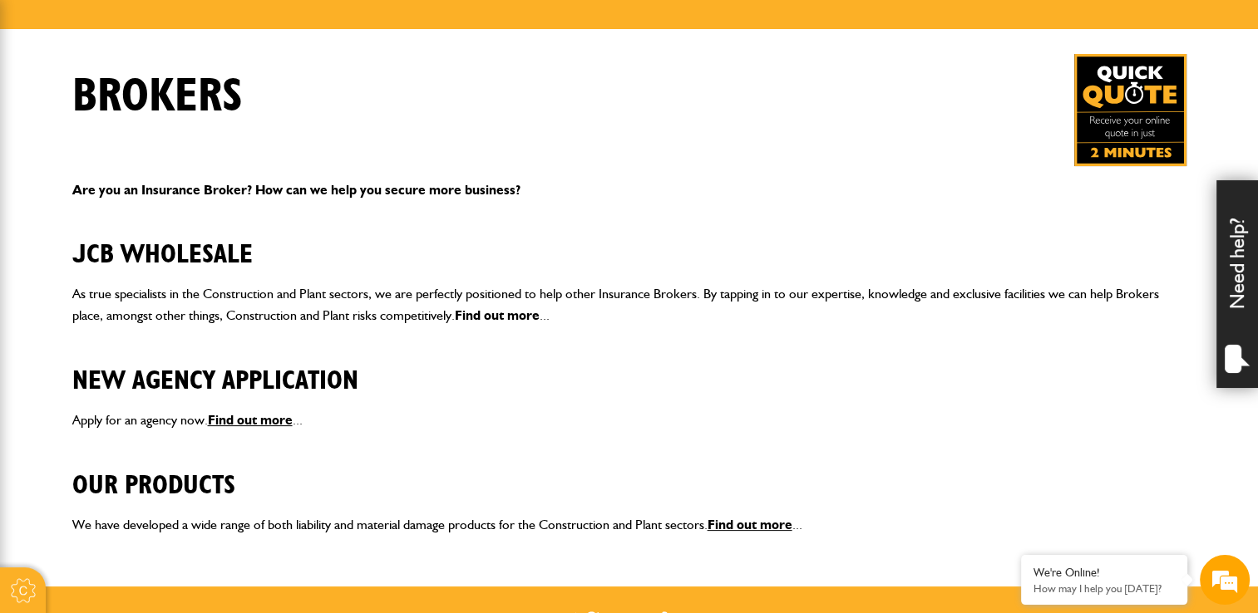 The image size is (1258, 613). I want to click on img: d_20077148190_company_1631870298795_20077148190, so click(49, 104).